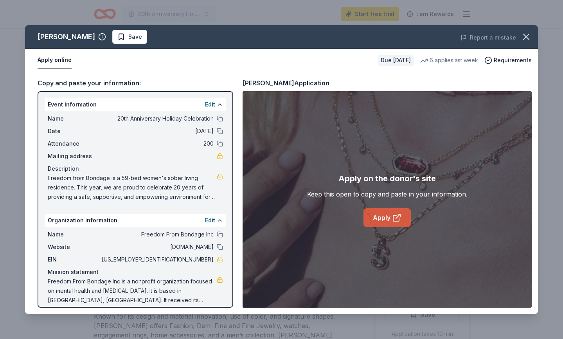 This screenshot has height=339, width=563. I want to click on button: Apply online, so click(54, 60).